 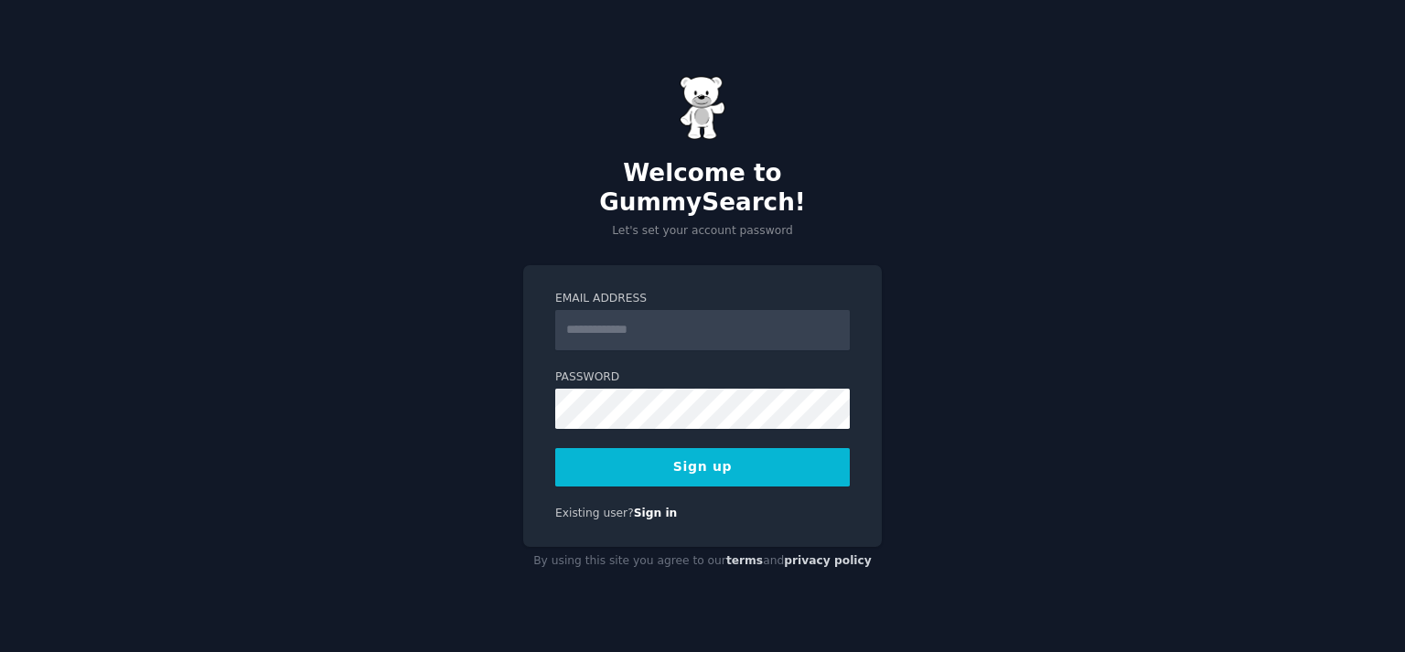 What do you see at coordinates (828, 561) in the screenshot?
I see `a: privacy policy` at bounding box center [828, 561].